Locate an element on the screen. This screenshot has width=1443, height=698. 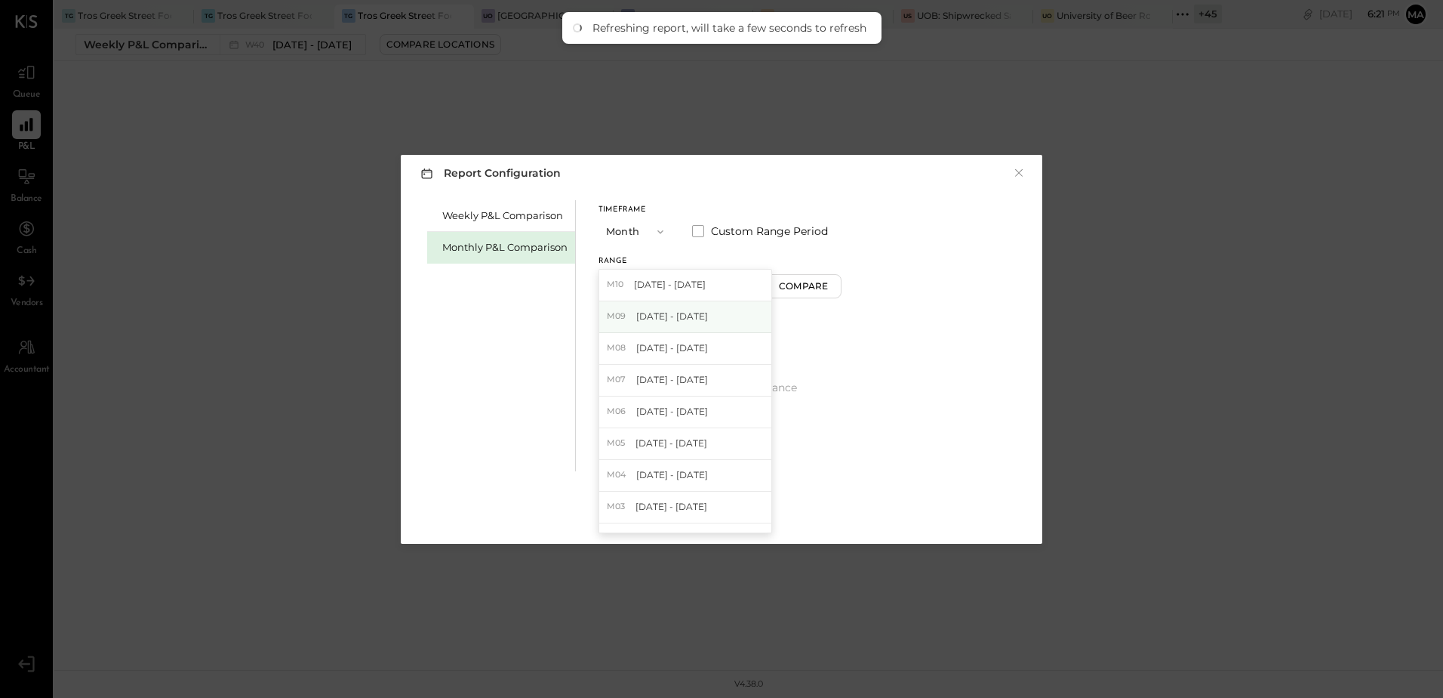
span: Custom Range Period is located at coordinates (769, 231).